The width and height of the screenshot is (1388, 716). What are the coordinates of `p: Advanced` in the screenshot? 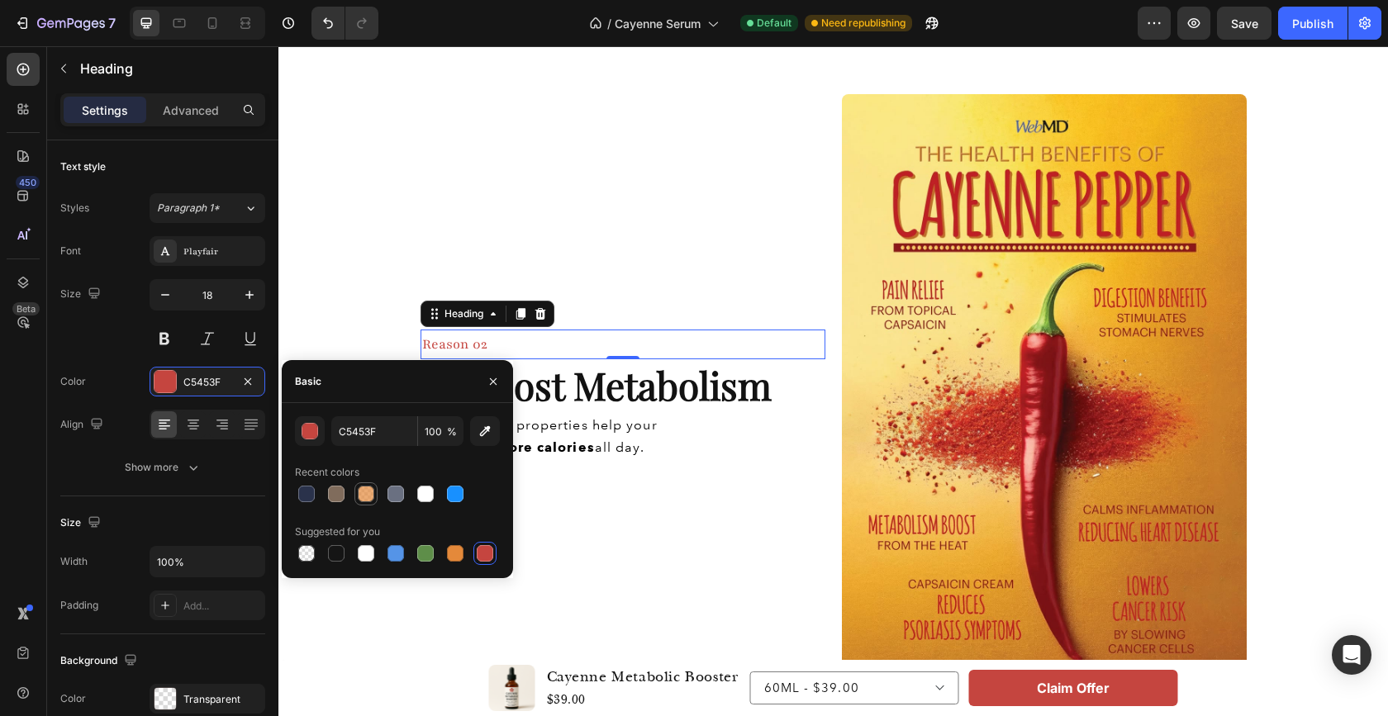 It's located at (191, 110).